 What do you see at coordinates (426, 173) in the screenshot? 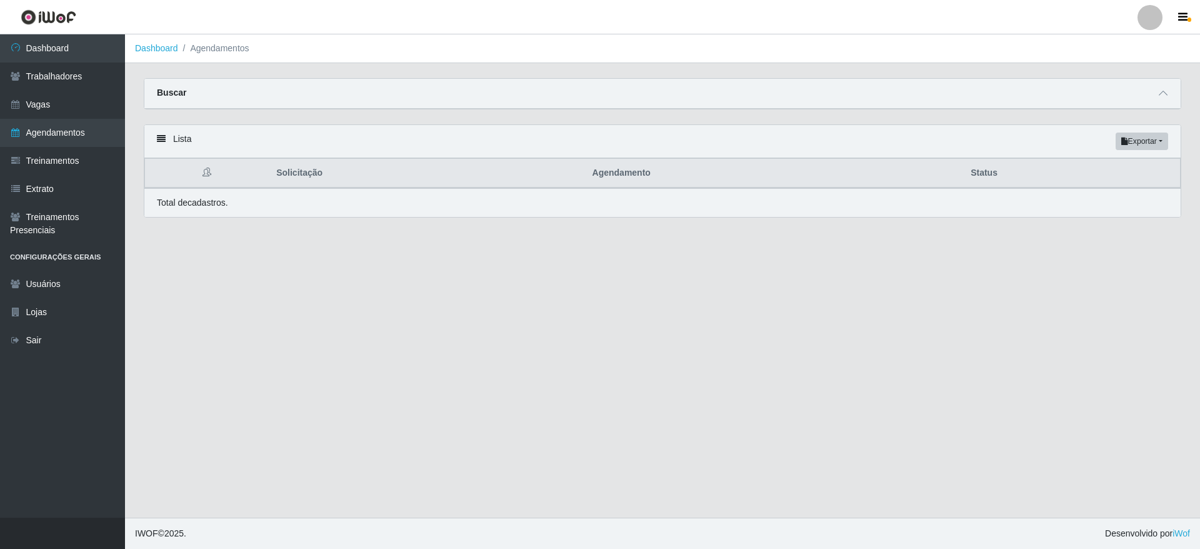
I see `th: Solicitação` at bounding box center [426, 173].